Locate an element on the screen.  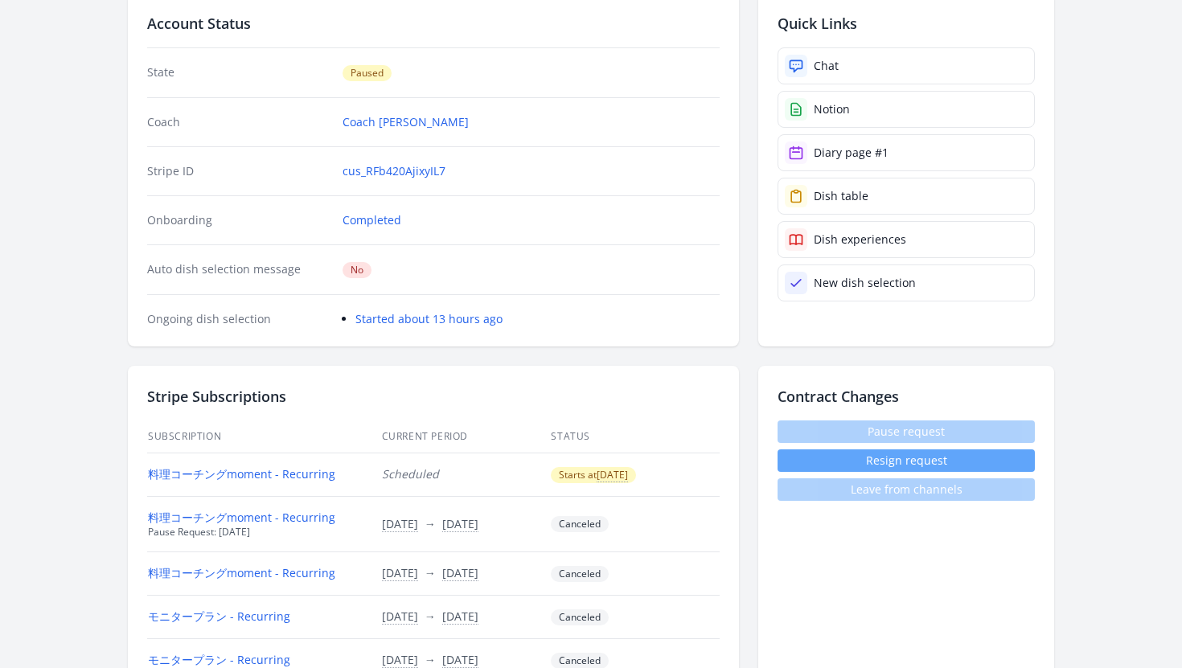
h2: Contract Changes is located at coordinates (906, 396).